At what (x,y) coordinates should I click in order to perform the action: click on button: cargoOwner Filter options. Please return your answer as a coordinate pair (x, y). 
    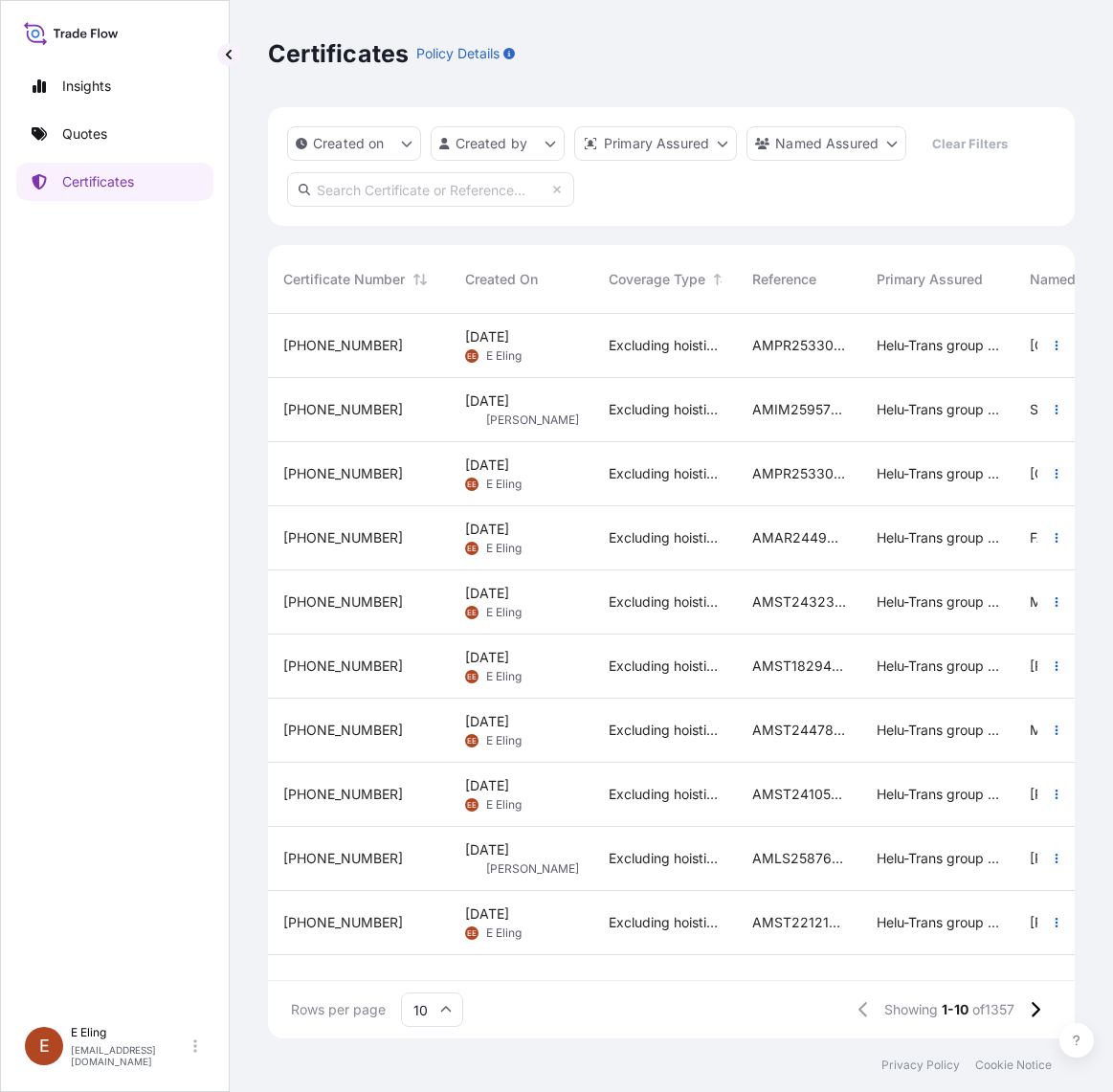
    Looking at the image, I should click on (826, 144).